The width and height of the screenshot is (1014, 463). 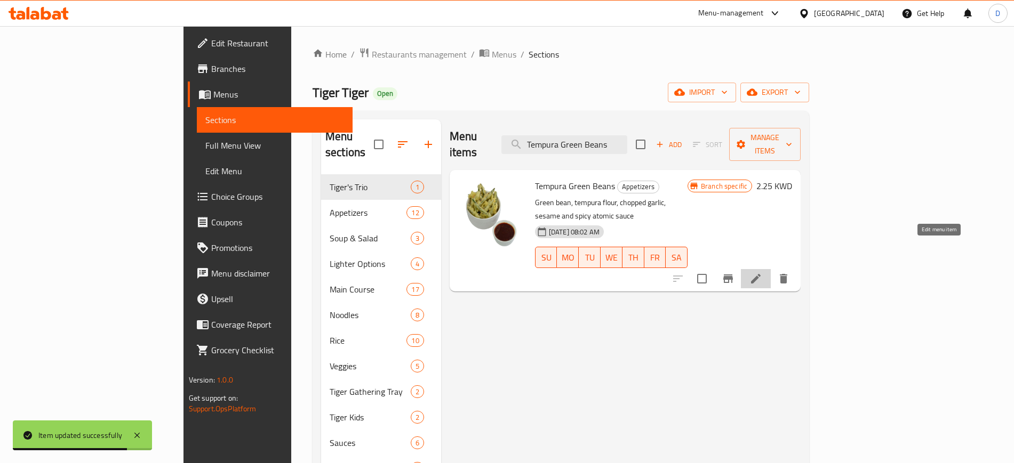 I want to click on span: Tiger Kids, so click(x=370, y=417).